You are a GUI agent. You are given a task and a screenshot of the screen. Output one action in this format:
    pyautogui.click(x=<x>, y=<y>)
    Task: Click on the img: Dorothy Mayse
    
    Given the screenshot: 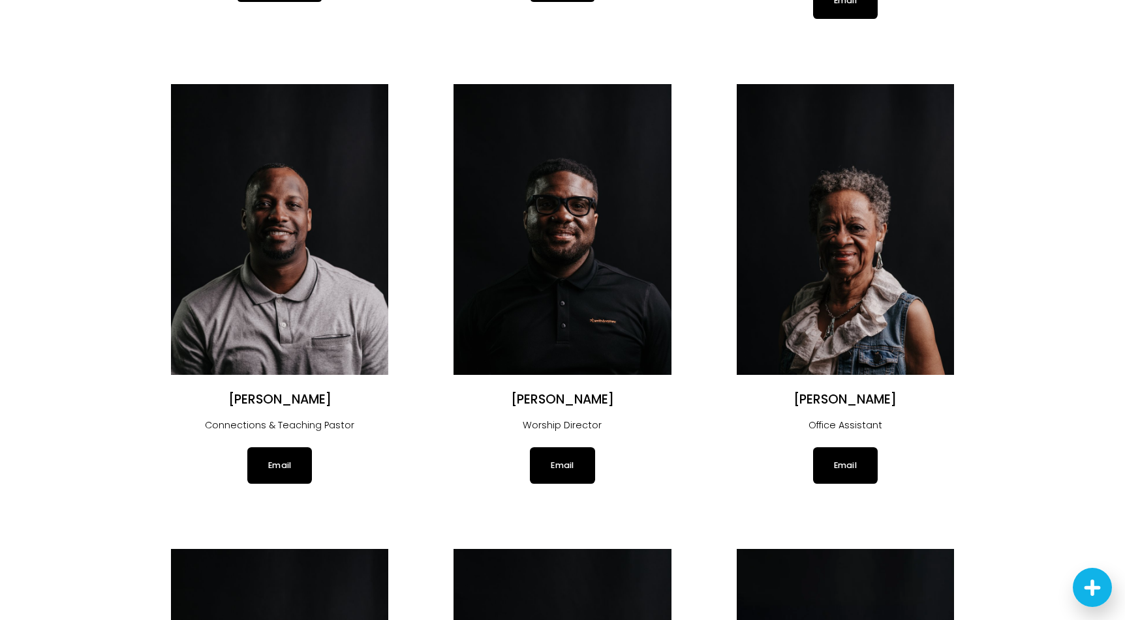 What is the action you would take?
    pyautogui.click(x=845, y=229)
    